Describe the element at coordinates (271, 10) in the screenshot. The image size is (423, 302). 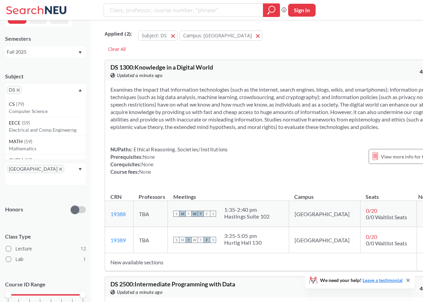
I see `svg: magnifying glass` at that location.